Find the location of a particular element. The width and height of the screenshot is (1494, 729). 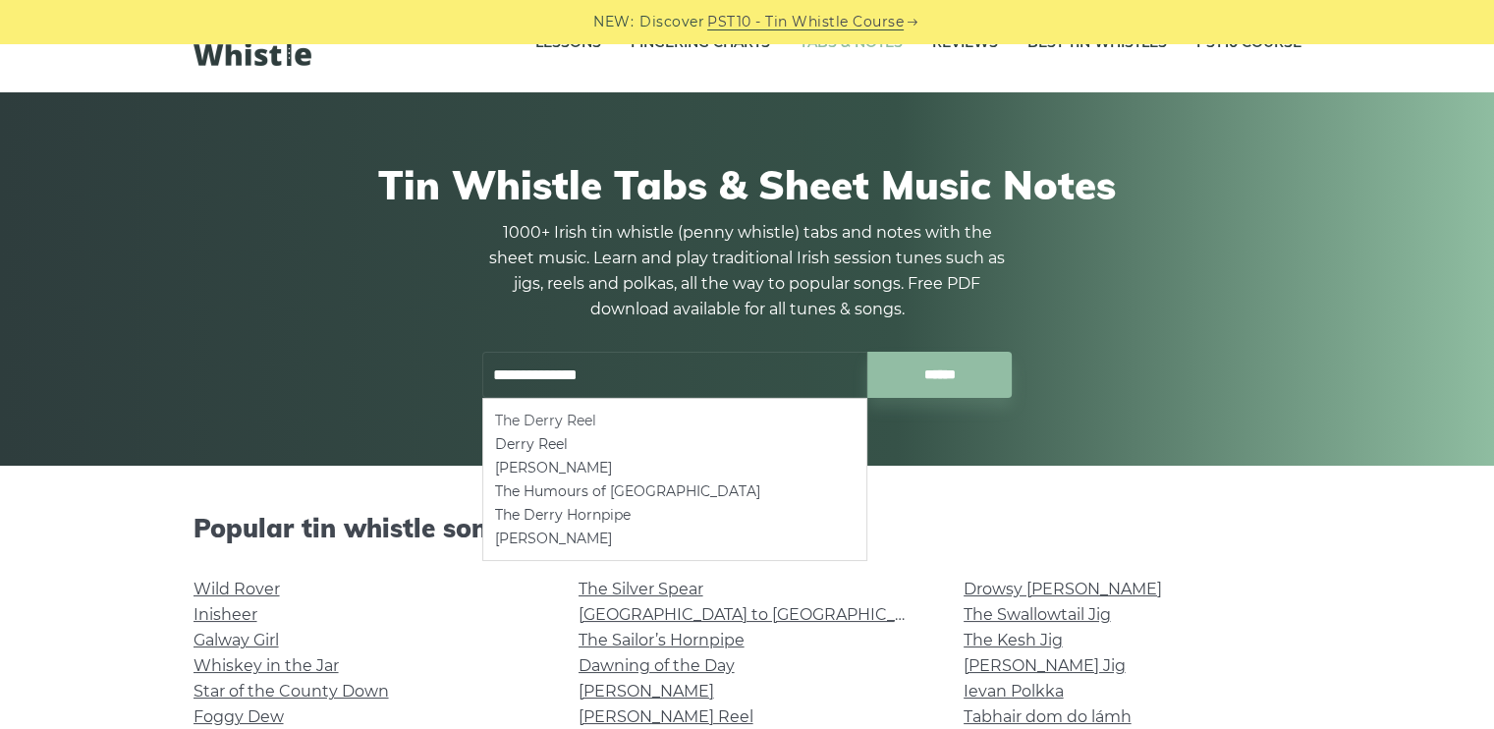

a: The Swallowtail Jig is located at coordinates (1037, 614).